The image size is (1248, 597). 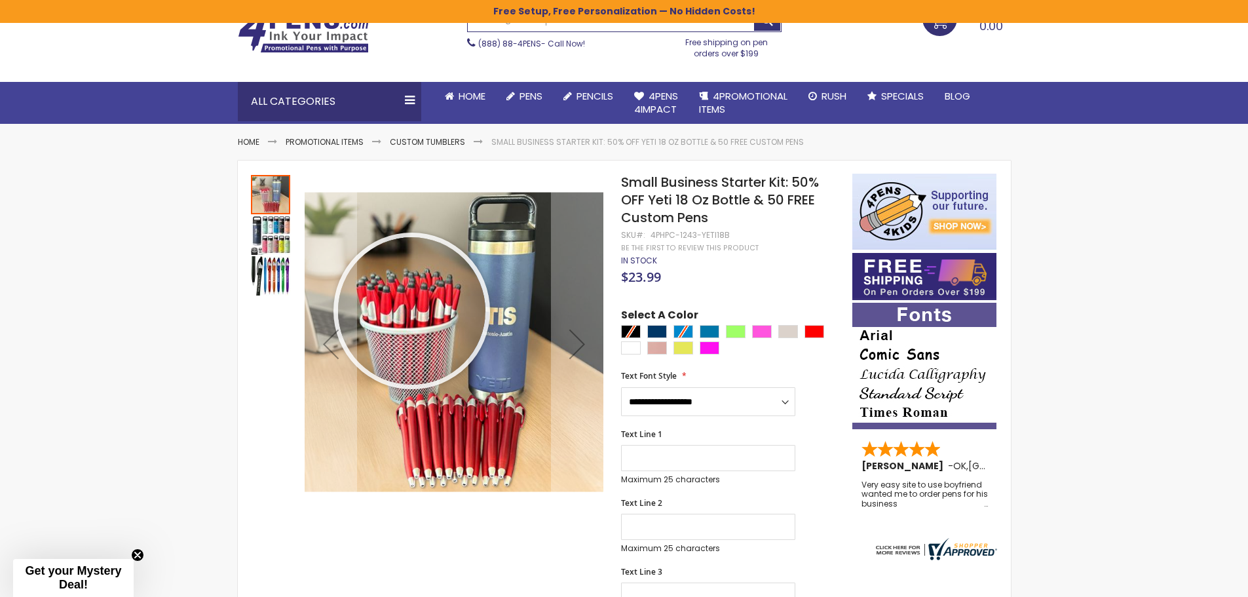 I want to click on span: Pencils, so click(x=595, y=96).